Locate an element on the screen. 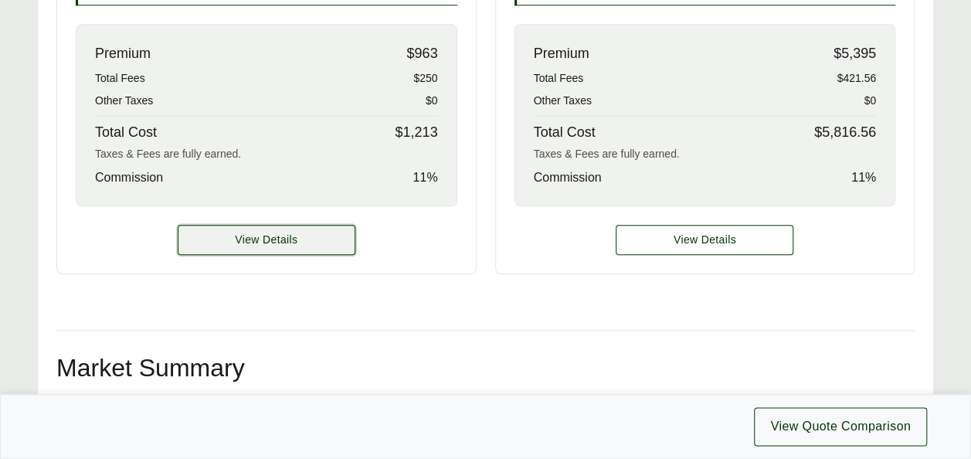 The image size is (971, 459). a: LIO details is located at coordinates (266, 239).